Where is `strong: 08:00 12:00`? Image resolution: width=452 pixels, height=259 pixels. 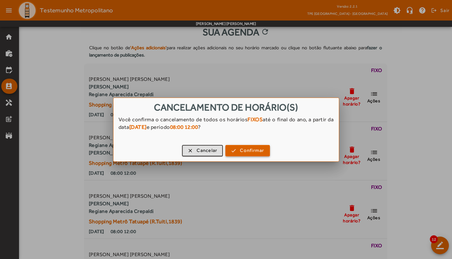
strong: 08:00 12:00 is located at coordinates (184, 127).